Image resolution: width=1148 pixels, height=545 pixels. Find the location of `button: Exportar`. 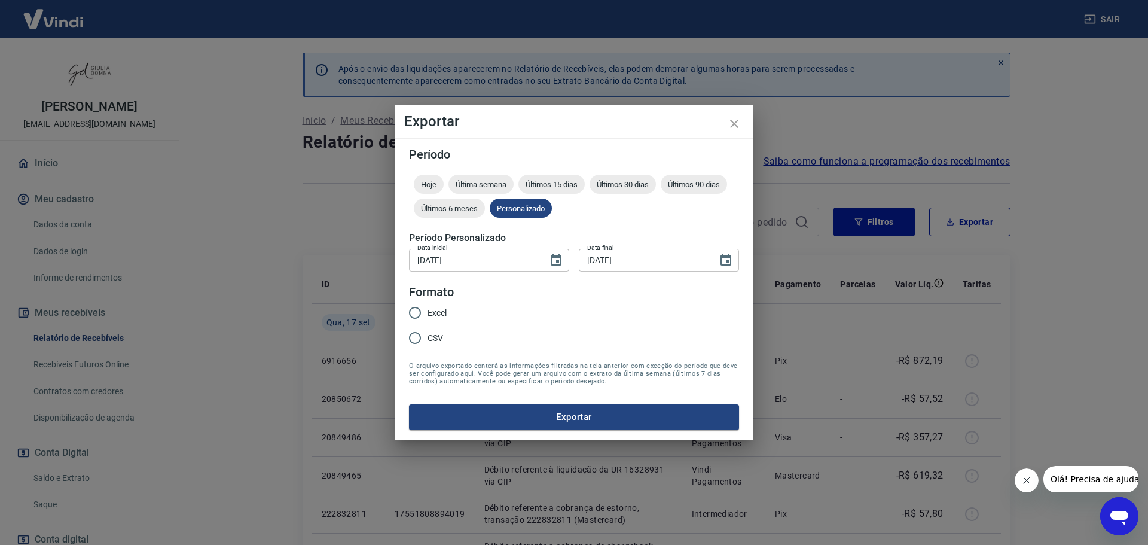

button: Exportar is located at coordinates (574, 417).